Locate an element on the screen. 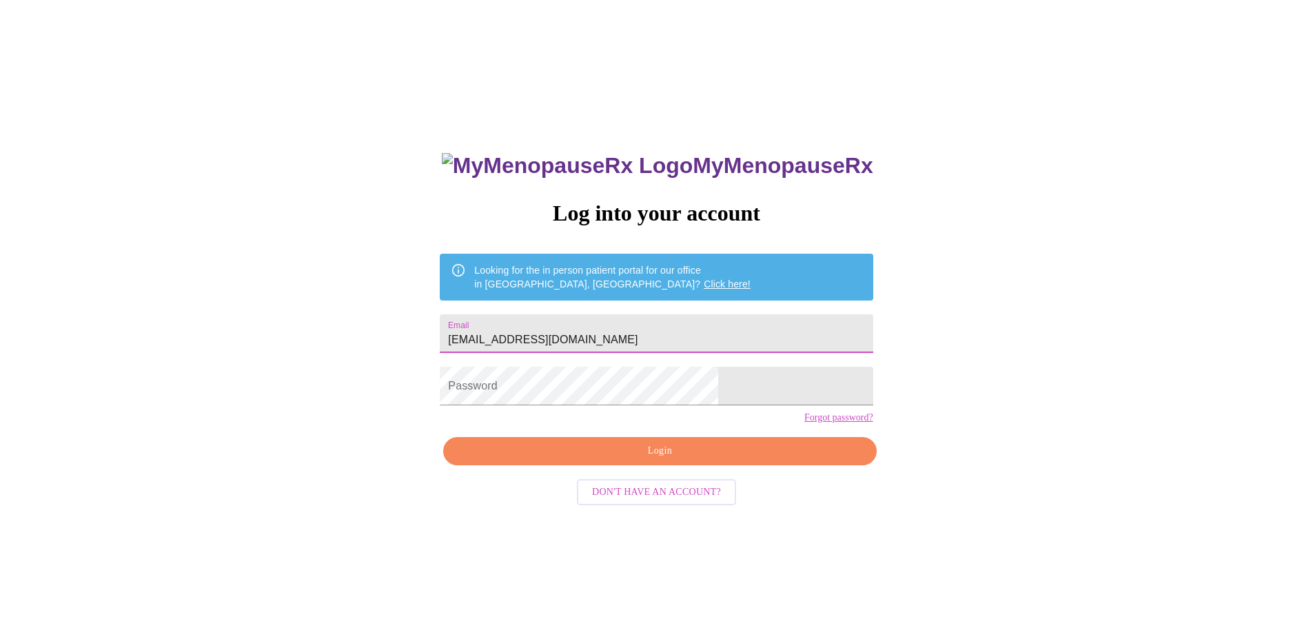 The width and height of the screenshot is (1313, 628). button: Don't have an account? is located at coordinates (656, 492).